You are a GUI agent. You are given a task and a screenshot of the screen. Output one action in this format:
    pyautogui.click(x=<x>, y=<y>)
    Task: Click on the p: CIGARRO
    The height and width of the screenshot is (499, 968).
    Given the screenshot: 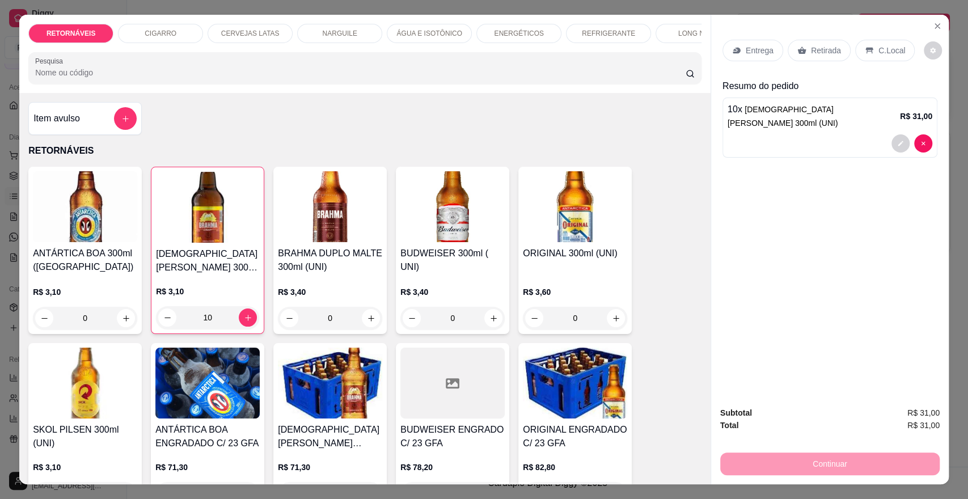 What is the action you would take?
    pyautogui.click(x=160, y=33)
    